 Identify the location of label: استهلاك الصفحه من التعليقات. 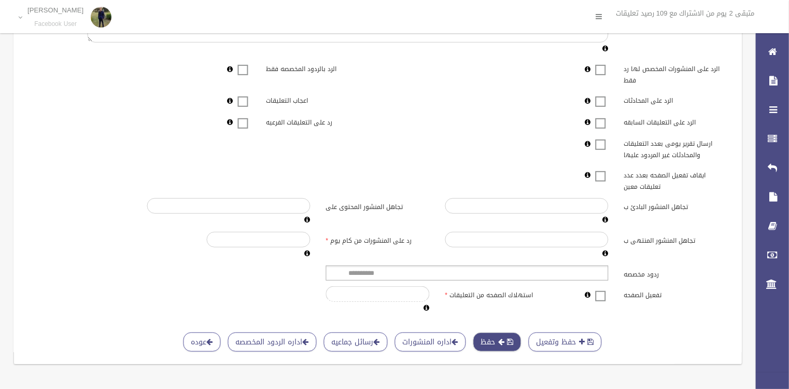
(497, 293).